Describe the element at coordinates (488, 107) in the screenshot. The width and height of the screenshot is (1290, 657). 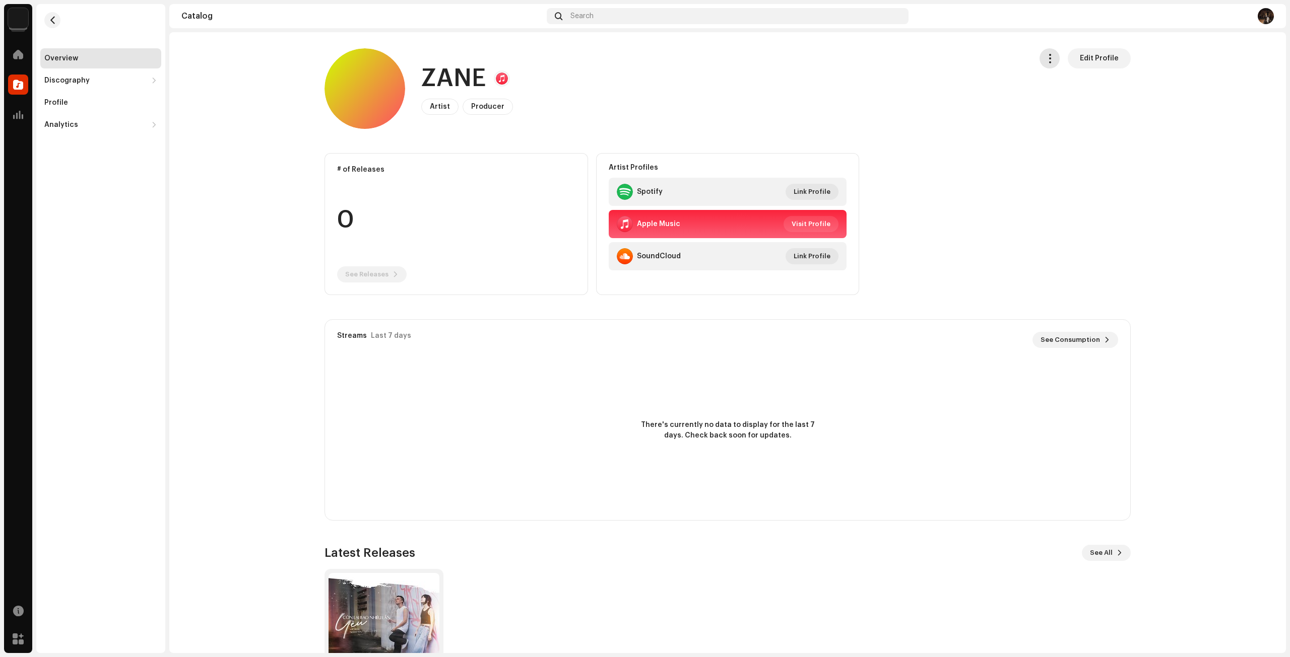
I see `span: Producer` at that location.